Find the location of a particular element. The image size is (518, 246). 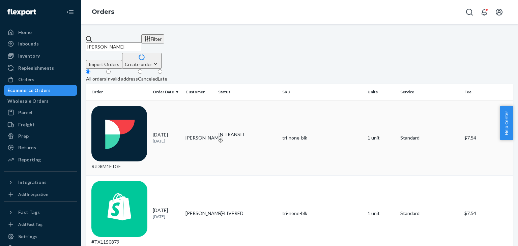

div: Customer is located at coordinates (199, 92).